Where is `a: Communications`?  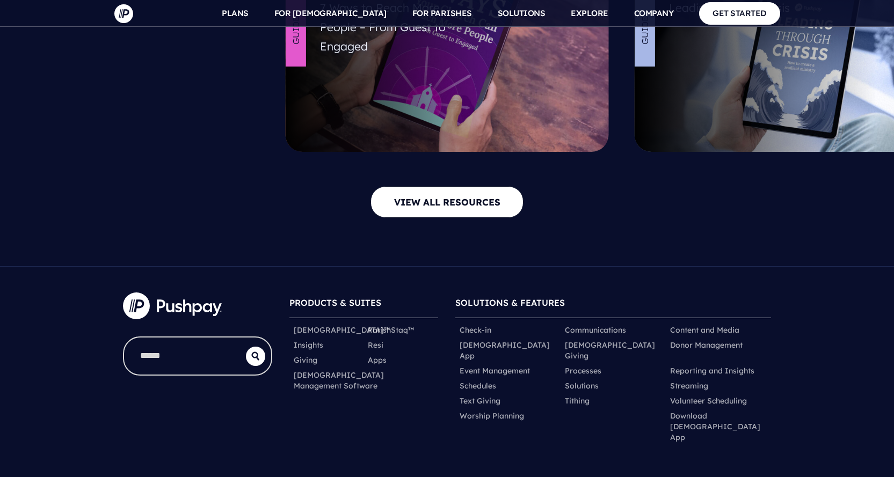
a: Communications is located at coordinates (595, 330).